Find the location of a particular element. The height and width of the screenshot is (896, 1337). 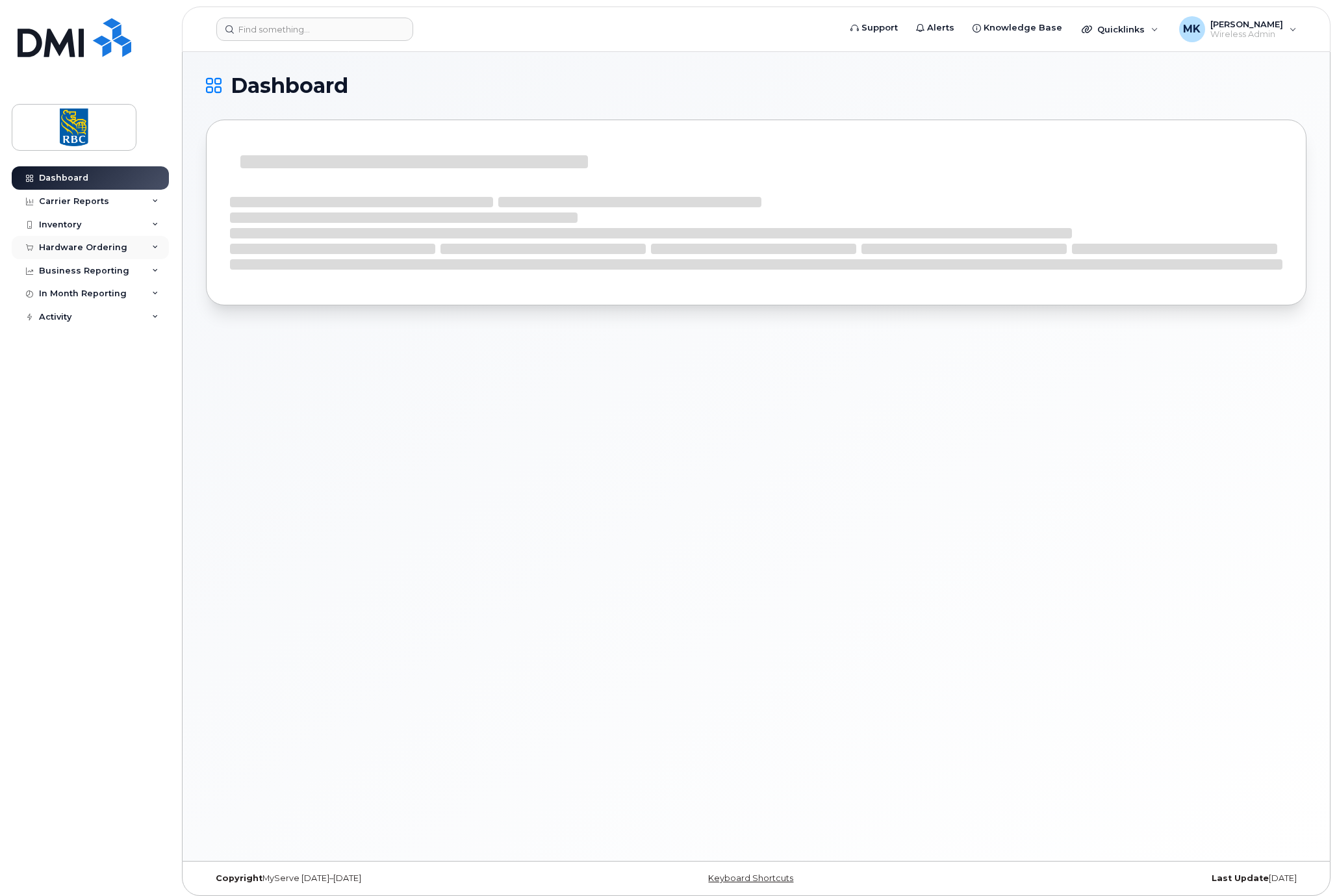

a: Keyboard Shortcuts is located at coordinates (750, 877).